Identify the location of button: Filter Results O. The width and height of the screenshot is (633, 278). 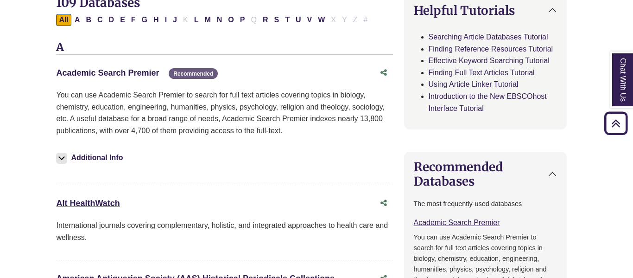
(231, 20).